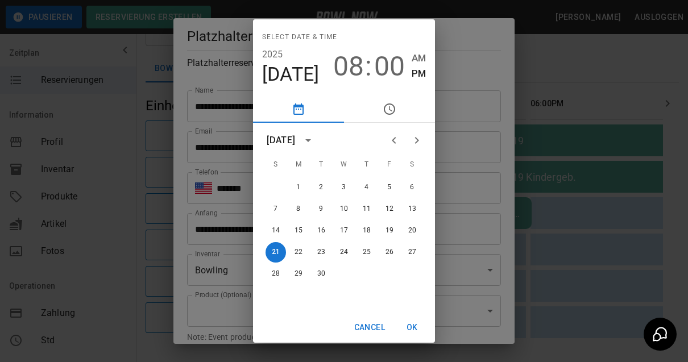 This screenshot has width=688, height=362. I want to click on button: 2025, so click(272, 55).